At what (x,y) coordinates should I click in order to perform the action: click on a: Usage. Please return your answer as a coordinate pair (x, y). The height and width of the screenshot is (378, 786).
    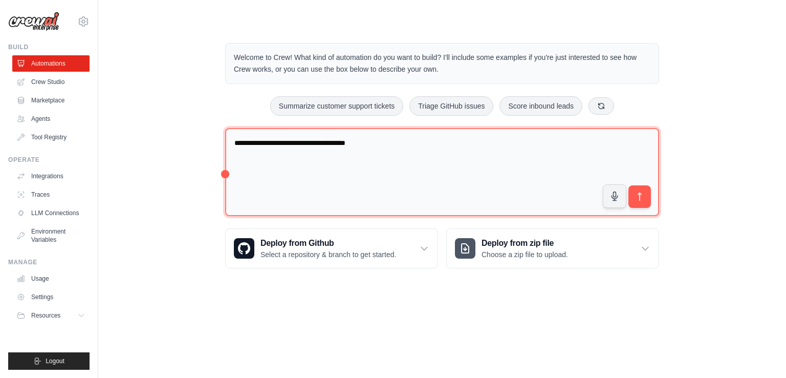
    Looking at the image, I should click on (51, 278).